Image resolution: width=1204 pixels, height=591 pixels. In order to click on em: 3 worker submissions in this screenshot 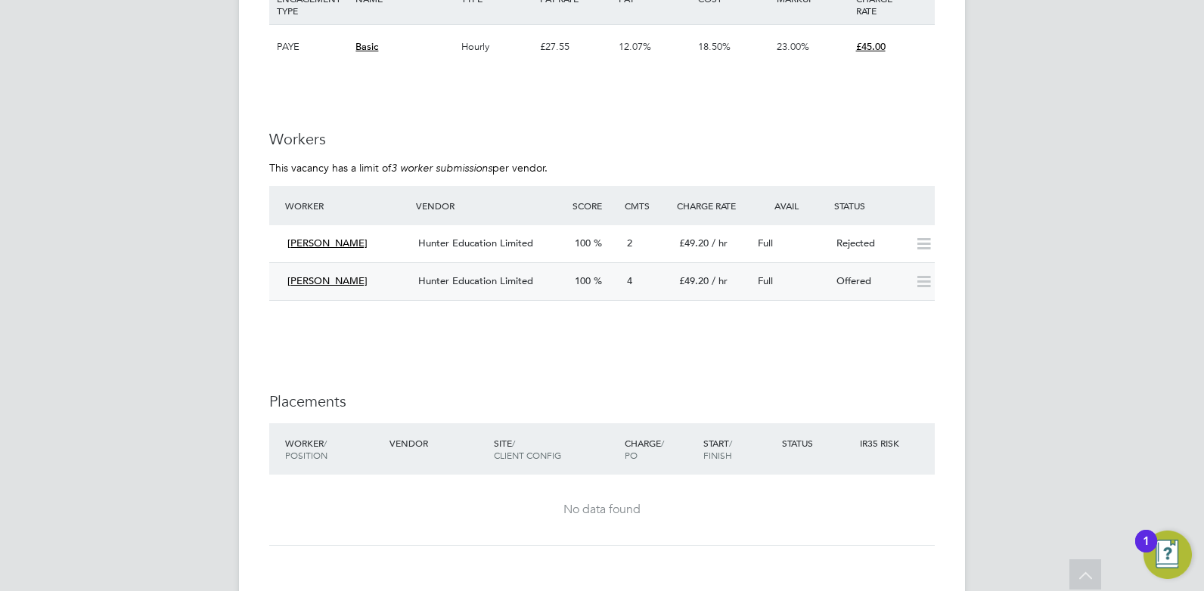, I will do `click(442, 168)`.